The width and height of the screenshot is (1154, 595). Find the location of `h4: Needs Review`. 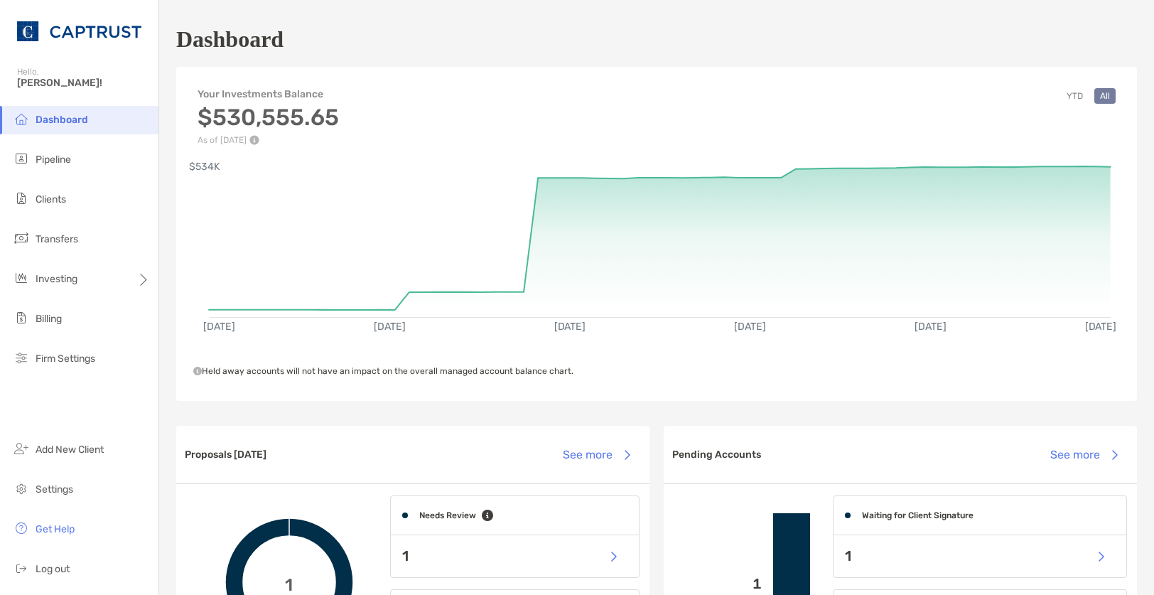

h4: Needs Review is located at coordinates (448, 515).